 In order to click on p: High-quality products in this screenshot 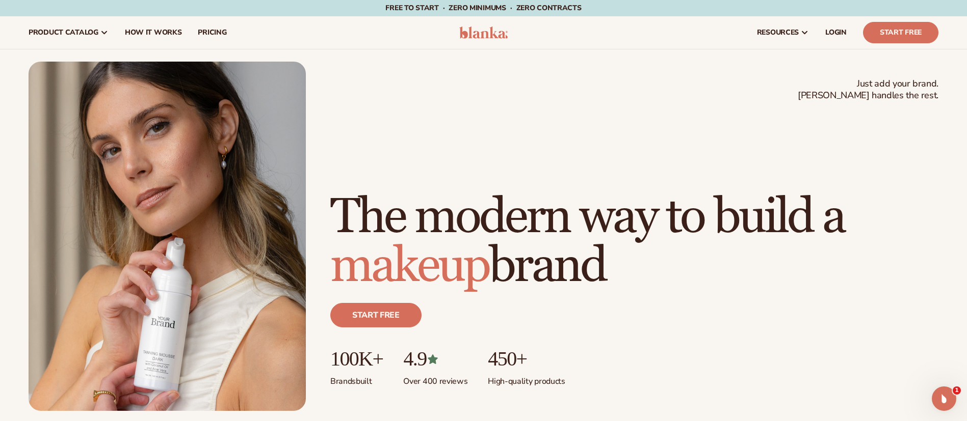, I will do `click(526, 379)`.